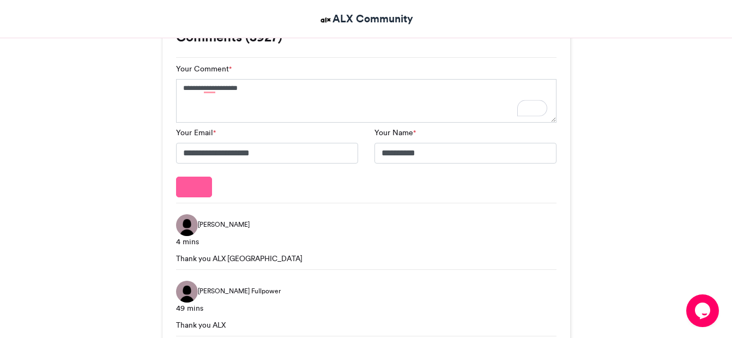 The height and width of the screenshot is (338, 732). I want to click on label: Your Comment, so click(204, 69).